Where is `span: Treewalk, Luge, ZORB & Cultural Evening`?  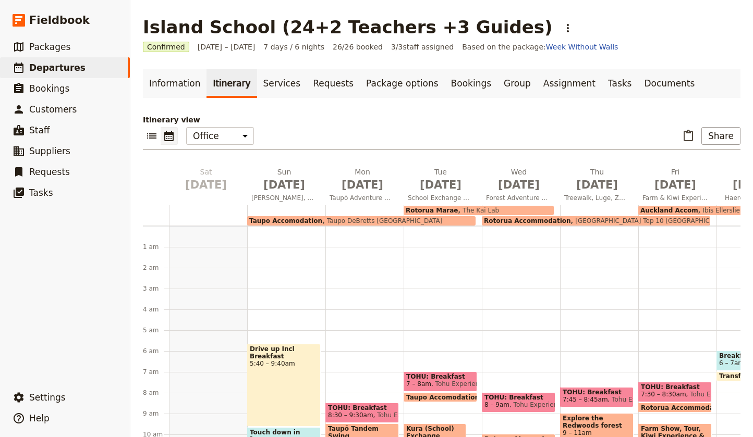
span: Treewalk, Luge, ZORB & Cultural Evening is located at coordinates (597, 198).